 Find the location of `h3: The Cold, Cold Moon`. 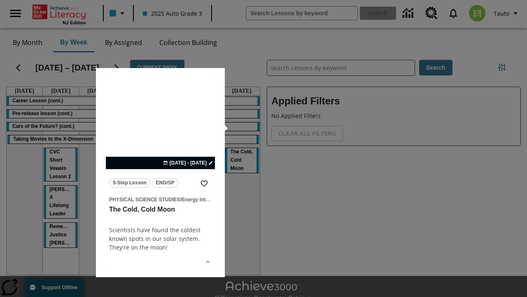

h3: The Cold, Cold Moon is located at coordinates (160, 209).